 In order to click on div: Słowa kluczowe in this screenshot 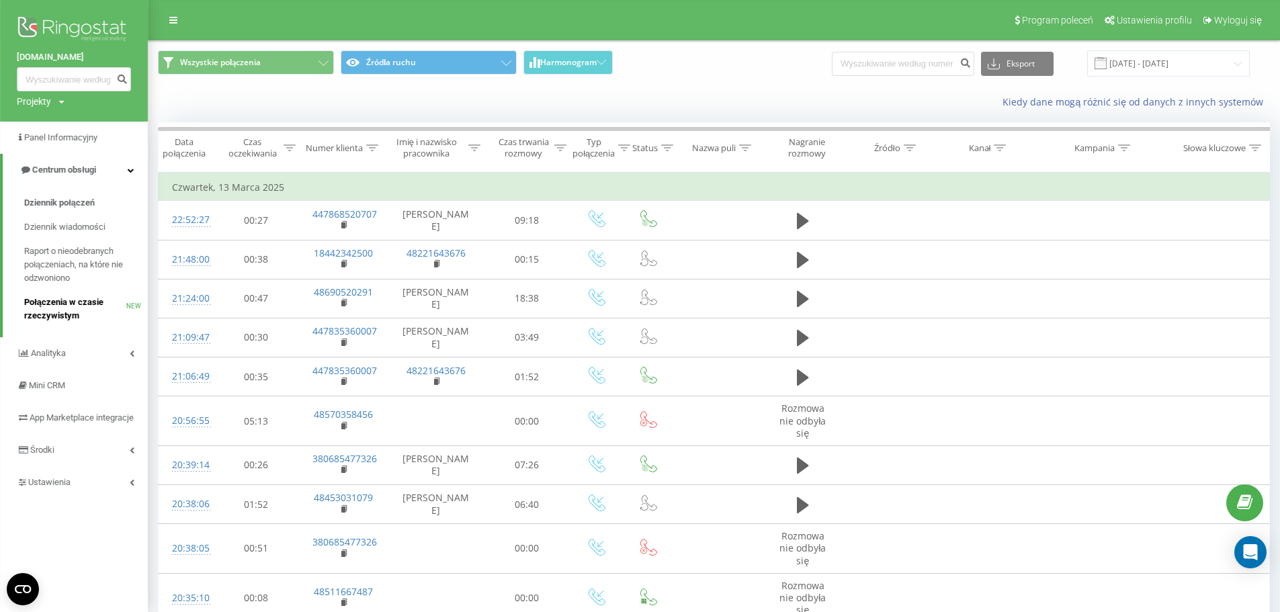, I will do `click(1214, 148)`.